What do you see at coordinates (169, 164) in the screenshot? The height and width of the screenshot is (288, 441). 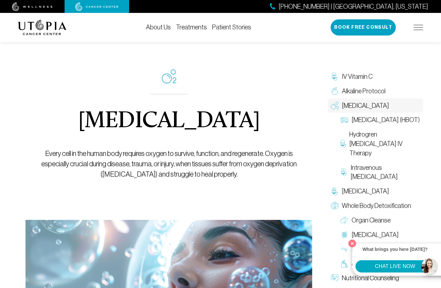 I see `p: Every cell in the human body requires oxygen to survive, function, and regenerate. Oxygen is espe...` at bounding box center [169, 164].